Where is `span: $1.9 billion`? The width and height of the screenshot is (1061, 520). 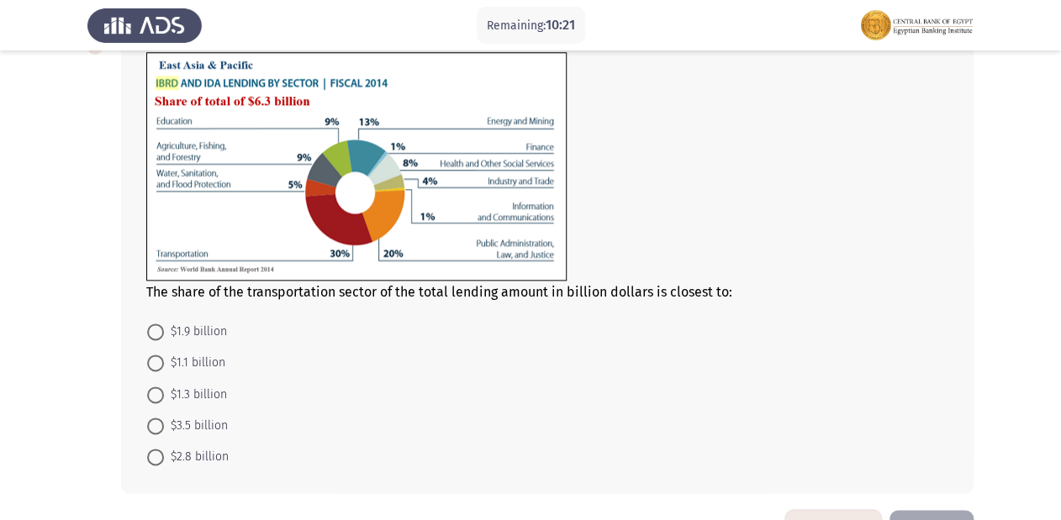
span: $1.9 billion is located at coordinates (195, 332).